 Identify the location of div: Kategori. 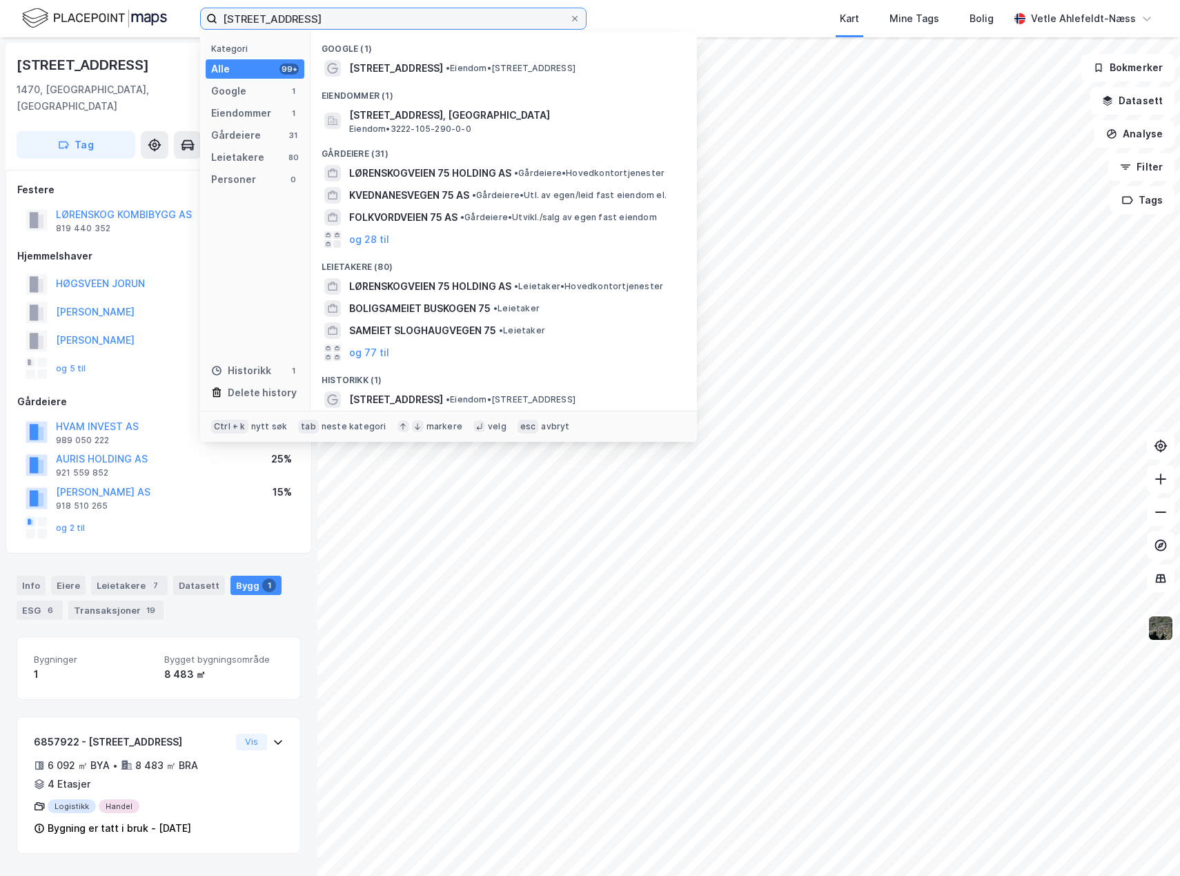
(257, 48).